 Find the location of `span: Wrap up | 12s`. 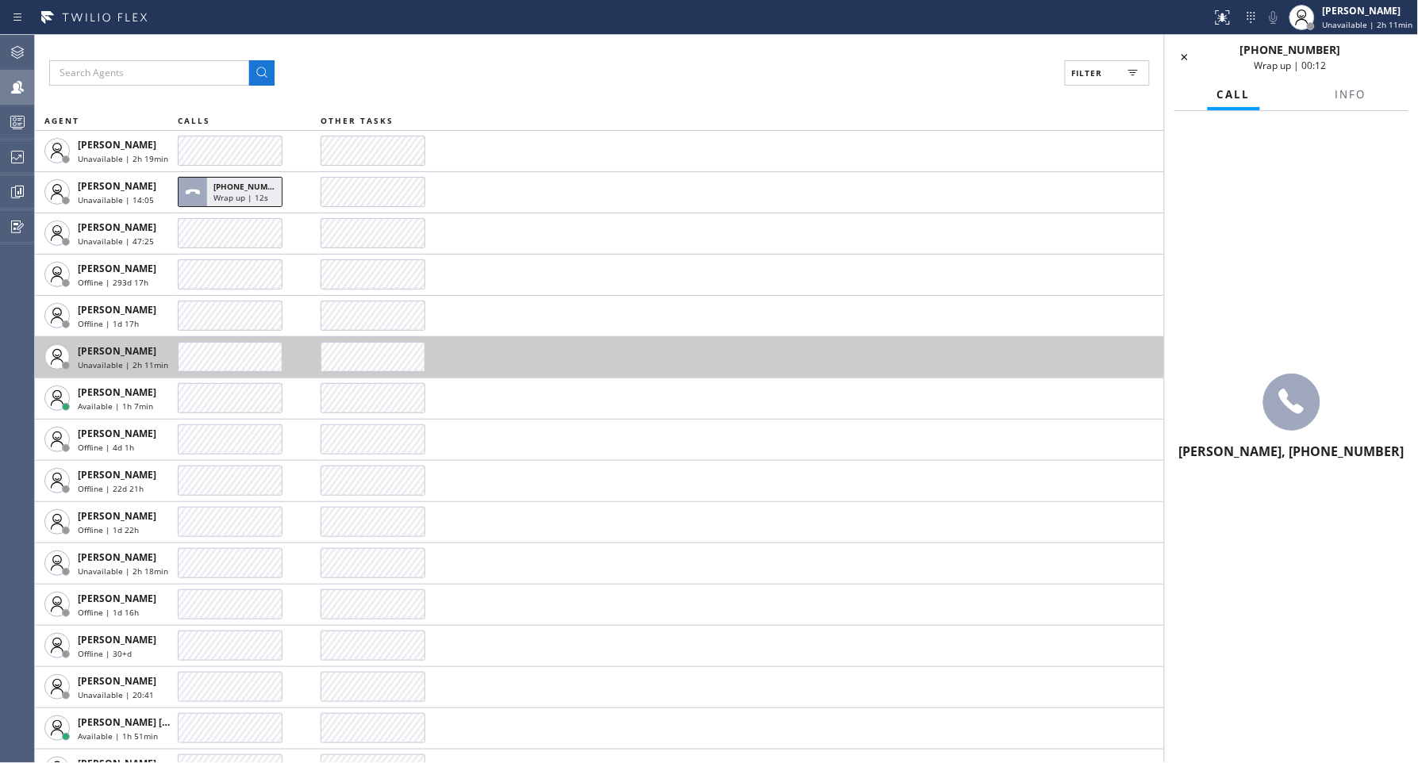

span: Wrap up | 12s is located at coordinates (240, 198).